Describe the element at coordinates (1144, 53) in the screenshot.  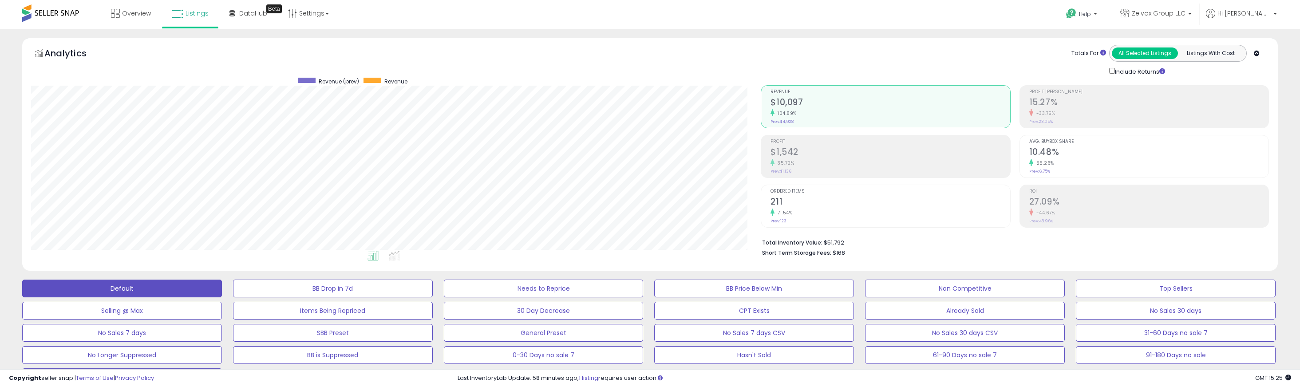
I see `button: All Selected Listings` at that location.